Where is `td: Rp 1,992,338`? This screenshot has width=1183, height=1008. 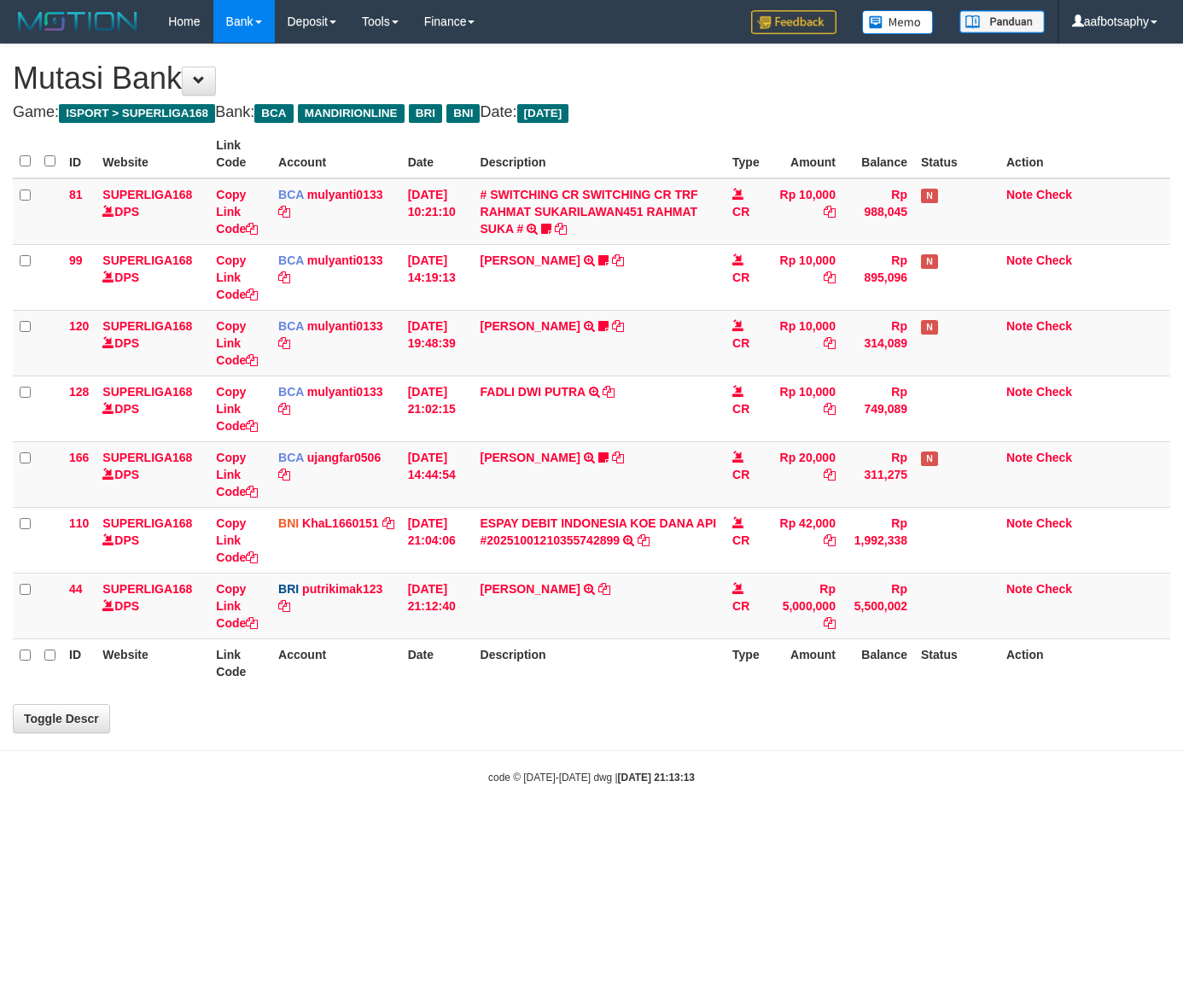 td: Rp 1,992,338 is located at coordinates (878, 539).